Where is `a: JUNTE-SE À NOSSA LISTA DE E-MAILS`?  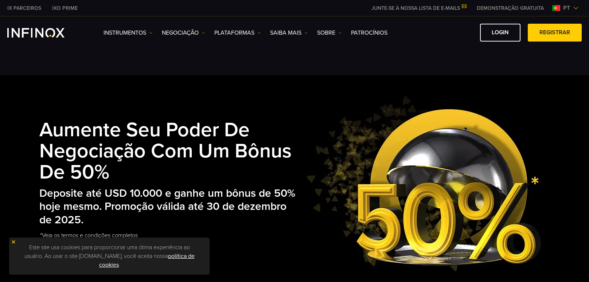
a: JUNTE-SE À NOSSA LISTA DE E-MAILS is located at coordinates (418, 8).